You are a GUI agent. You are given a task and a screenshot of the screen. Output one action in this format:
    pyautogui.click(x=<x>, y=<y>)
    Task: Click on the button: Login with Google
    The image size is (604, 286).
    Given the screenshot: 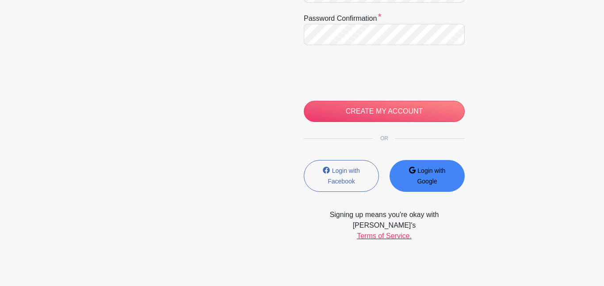 What is the action you would take?
    pyautogui.click(x=427, y=176)
    